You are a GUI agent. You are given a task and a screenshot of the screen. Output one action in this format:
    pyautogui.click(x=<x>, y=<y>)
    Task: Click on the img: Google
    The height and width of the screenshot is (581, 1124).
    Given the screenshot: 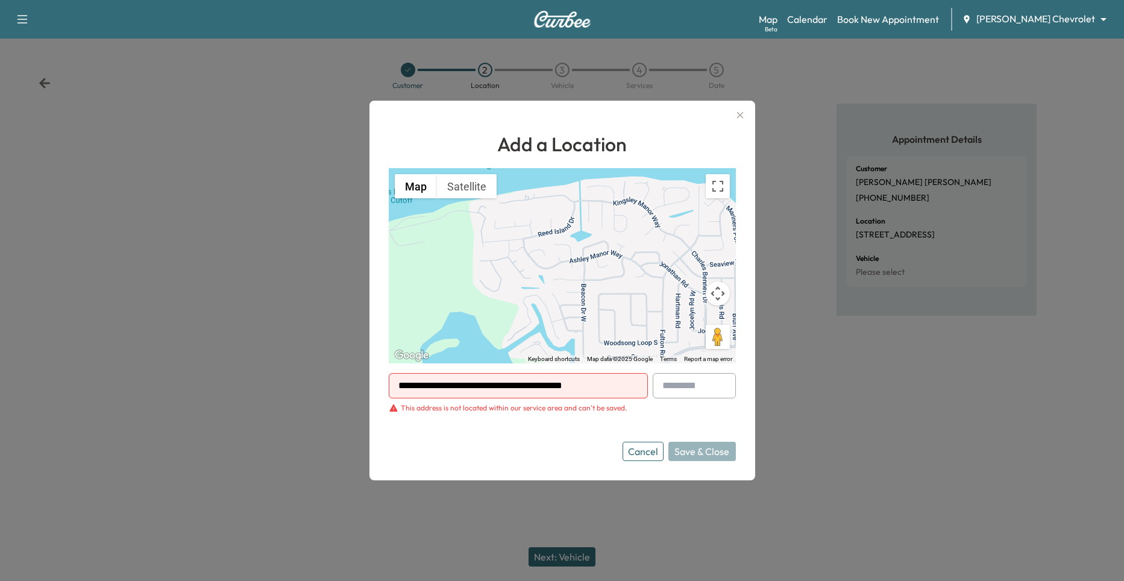 What is the action you would take?
    pyautogui.click(x=412, y=356)
    